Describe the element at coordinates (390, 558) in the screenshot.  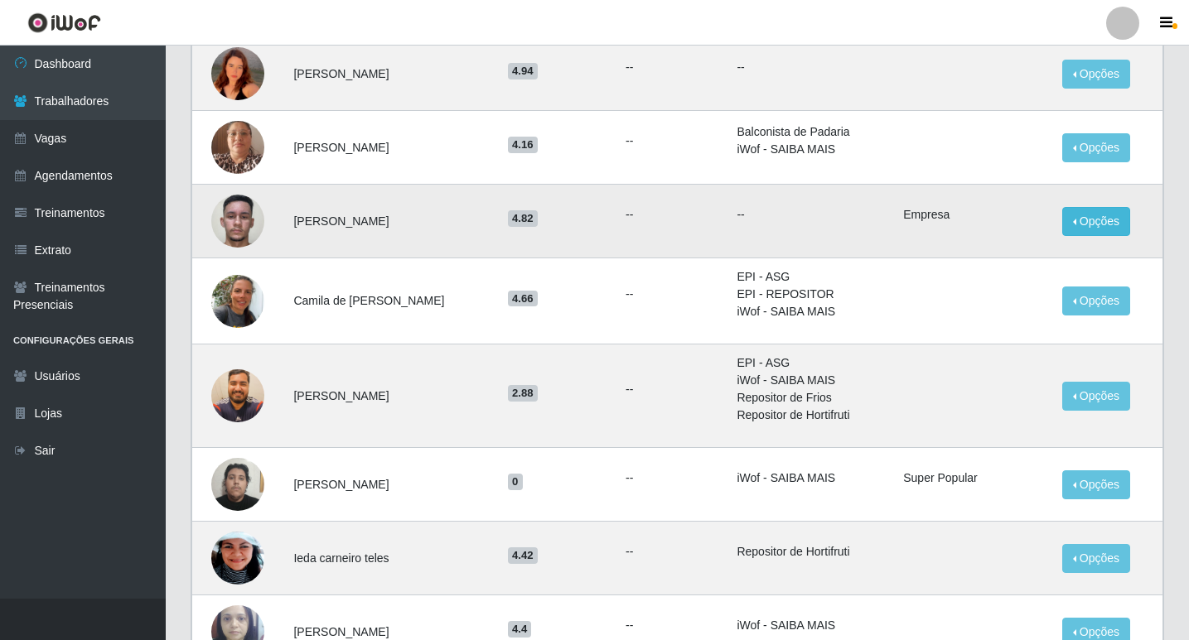
I see `td: Ieda carneiro teles` at that location.